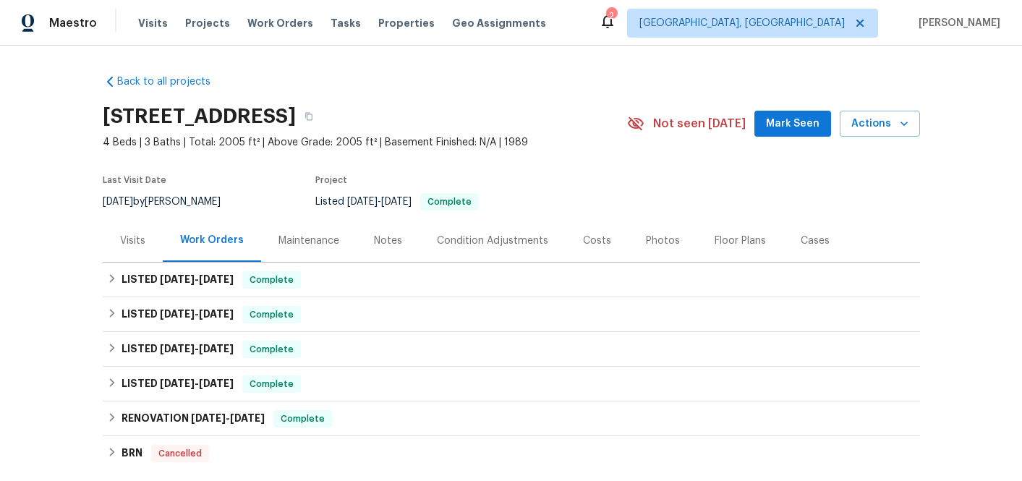 Image resolution: width=1022 pixels, height=481 pixels. I want to click on span: Work Orders, so click(280, 23).